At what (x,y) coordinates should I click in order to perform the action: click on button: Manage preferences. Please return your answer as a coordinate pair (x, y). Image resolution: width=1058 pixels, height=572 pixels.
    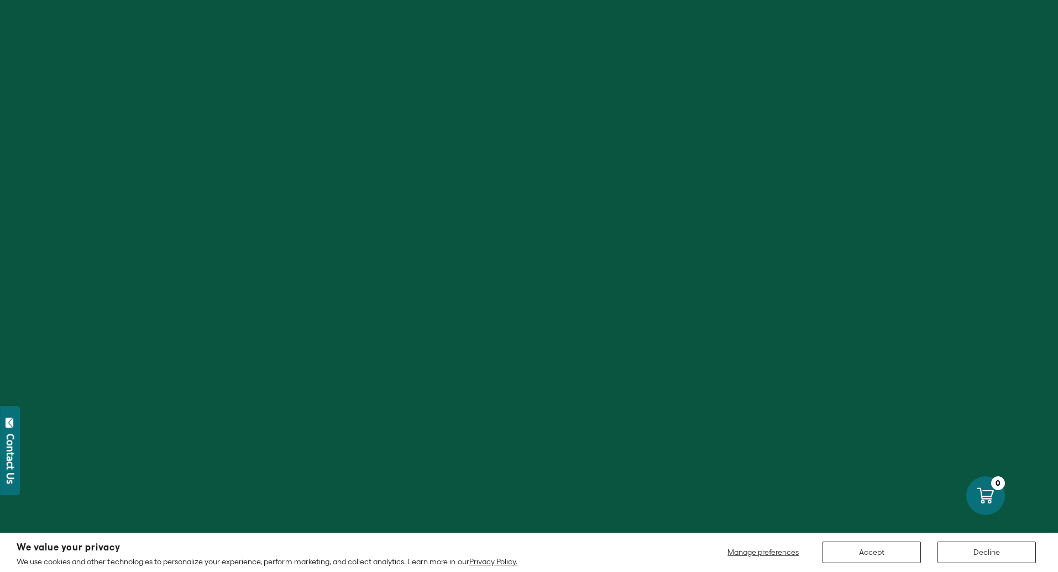
    Looking at the image, I should click on (764, 552).